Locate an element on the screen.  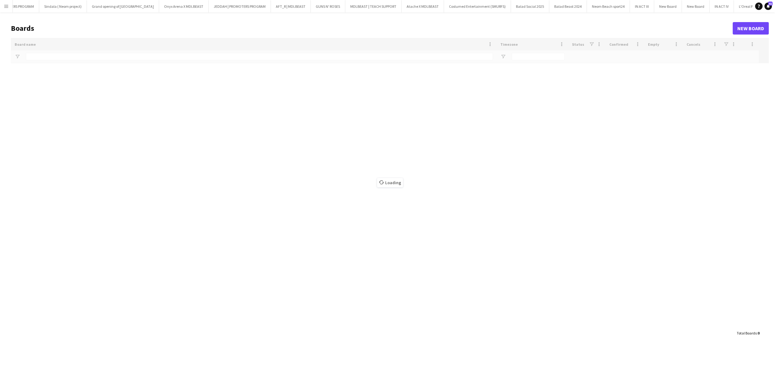
a: New Board is located at coordinates (750, 28).